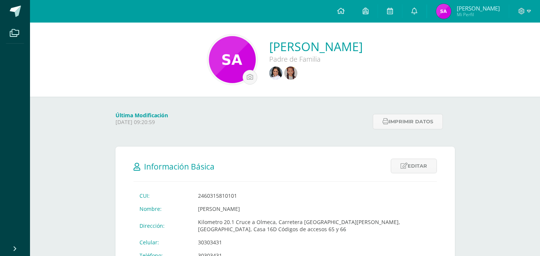 The height and width of the screenshot is (256, 540). Describe the element at coordinates (414, 166) in the screenshot. I see `a: Editar` at that location.